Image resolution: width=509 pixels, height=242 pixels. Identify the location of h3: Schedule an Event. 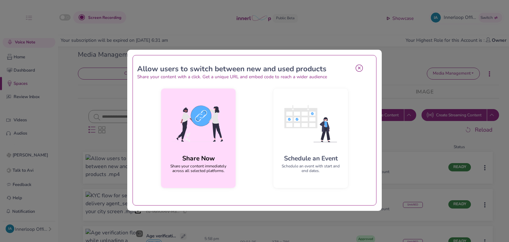
(311, 158).